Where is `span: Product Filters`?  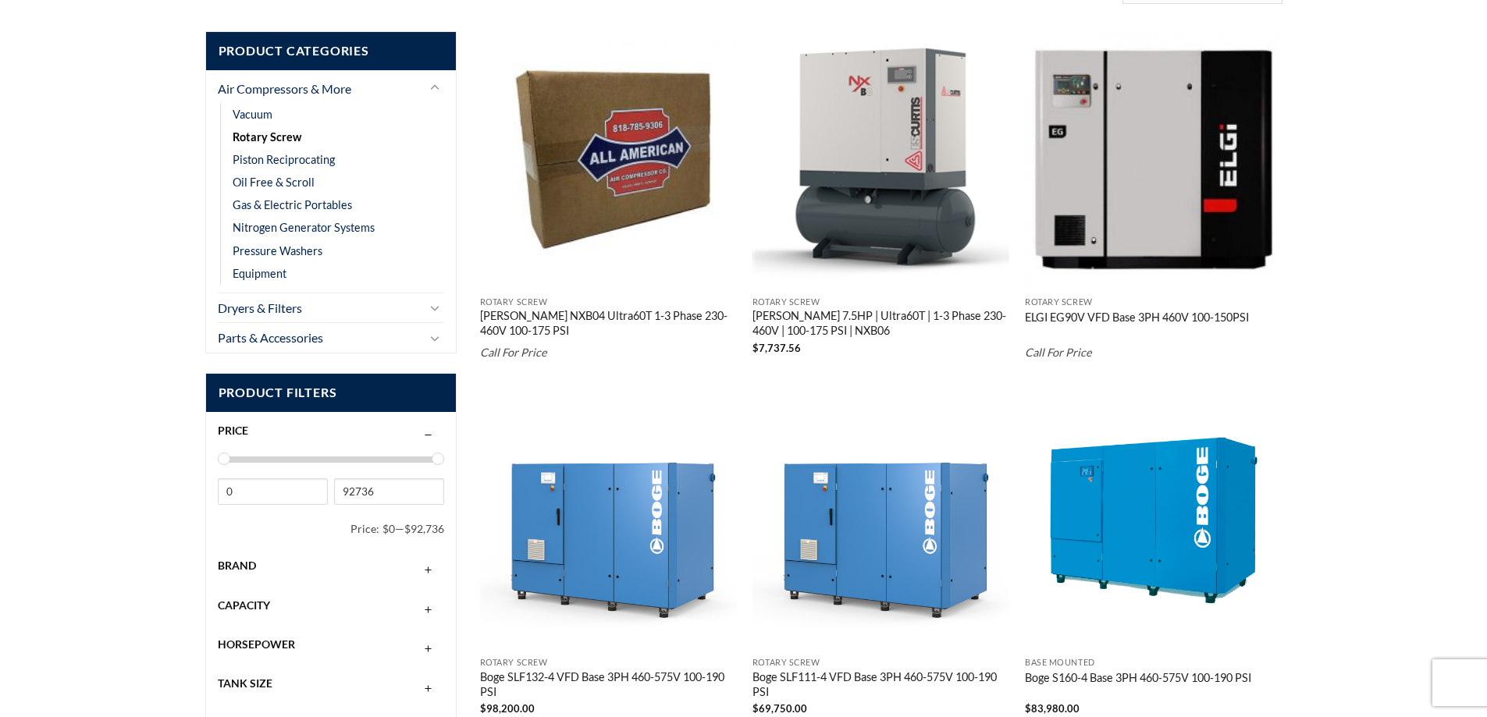 span: Product Filters is located at coordinates (331, 393).